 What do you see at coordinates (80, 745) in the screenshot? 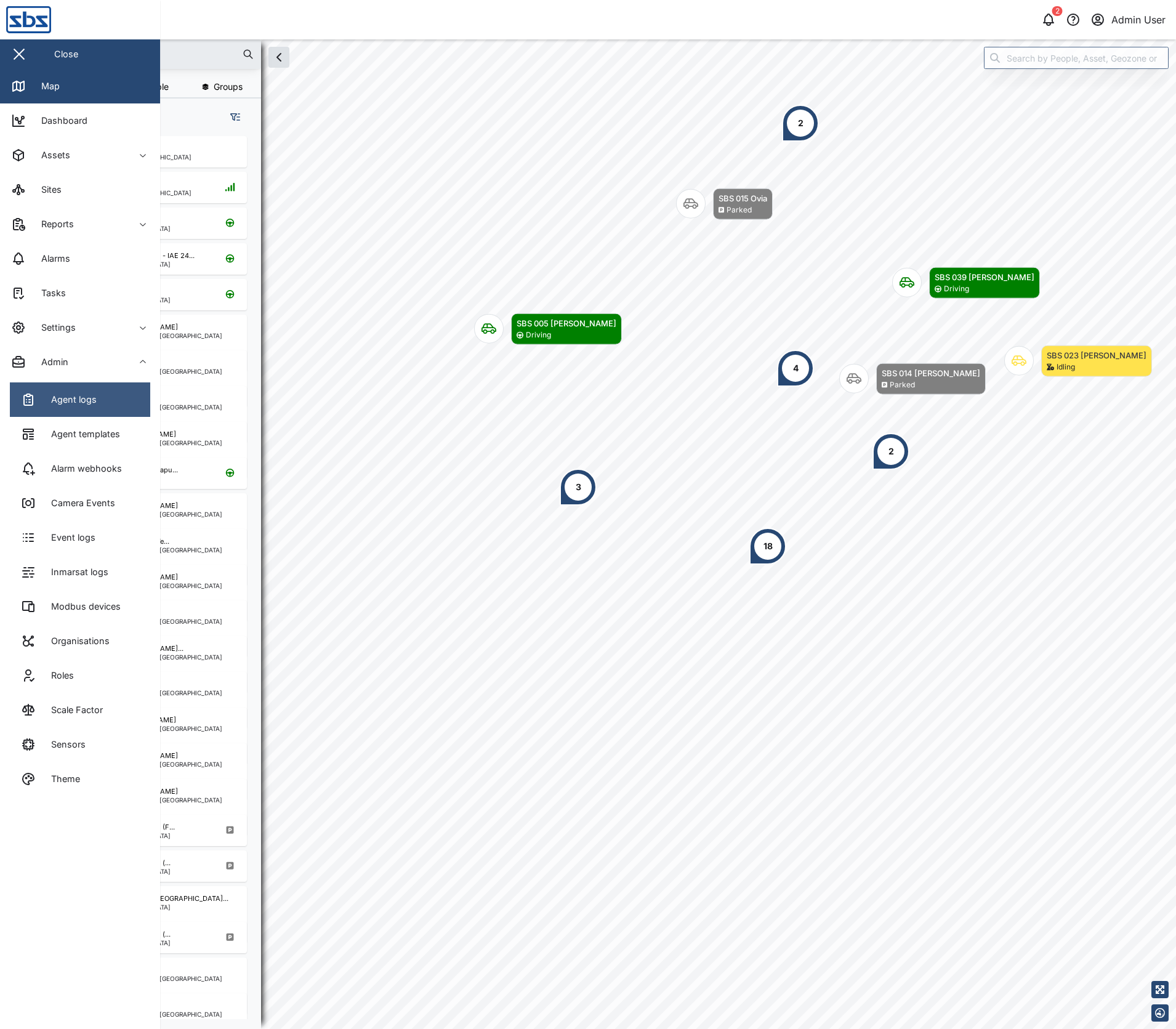
I see `a: Sensors` at bounding box center [80, 745].